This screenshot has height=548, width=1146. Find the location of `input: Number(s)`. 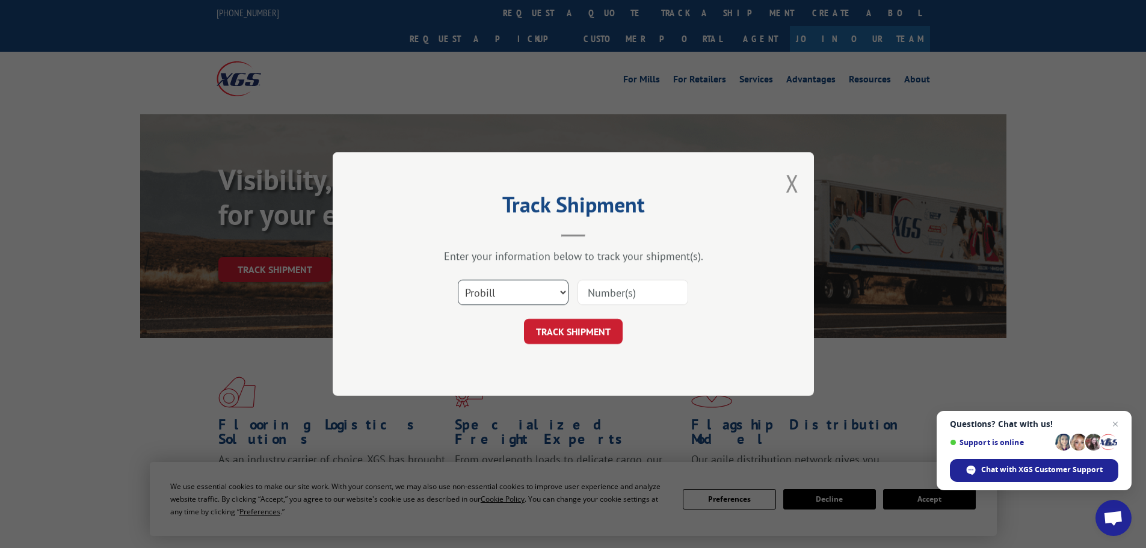

input: Number(s) is located at coordinates (633, 292).